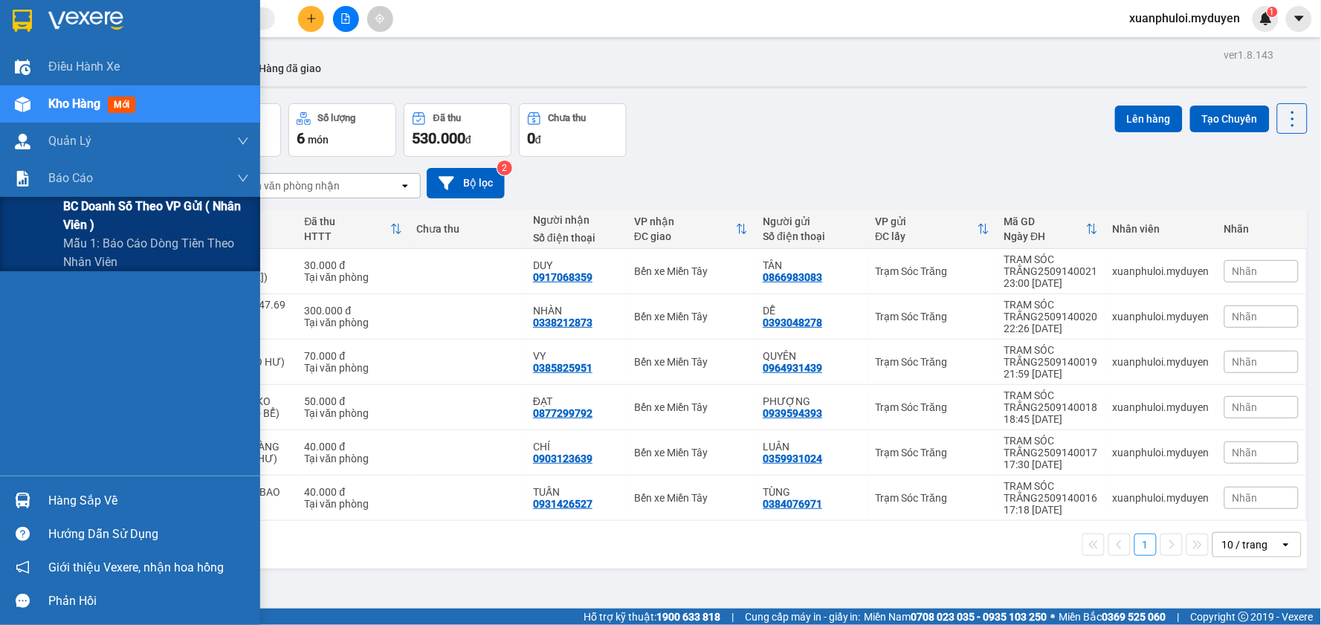 The width and height of the screenshot is (1321, 625). Describe the element at coordinates (576, 265) in the screenshot. I see `div: DUY` at that location.